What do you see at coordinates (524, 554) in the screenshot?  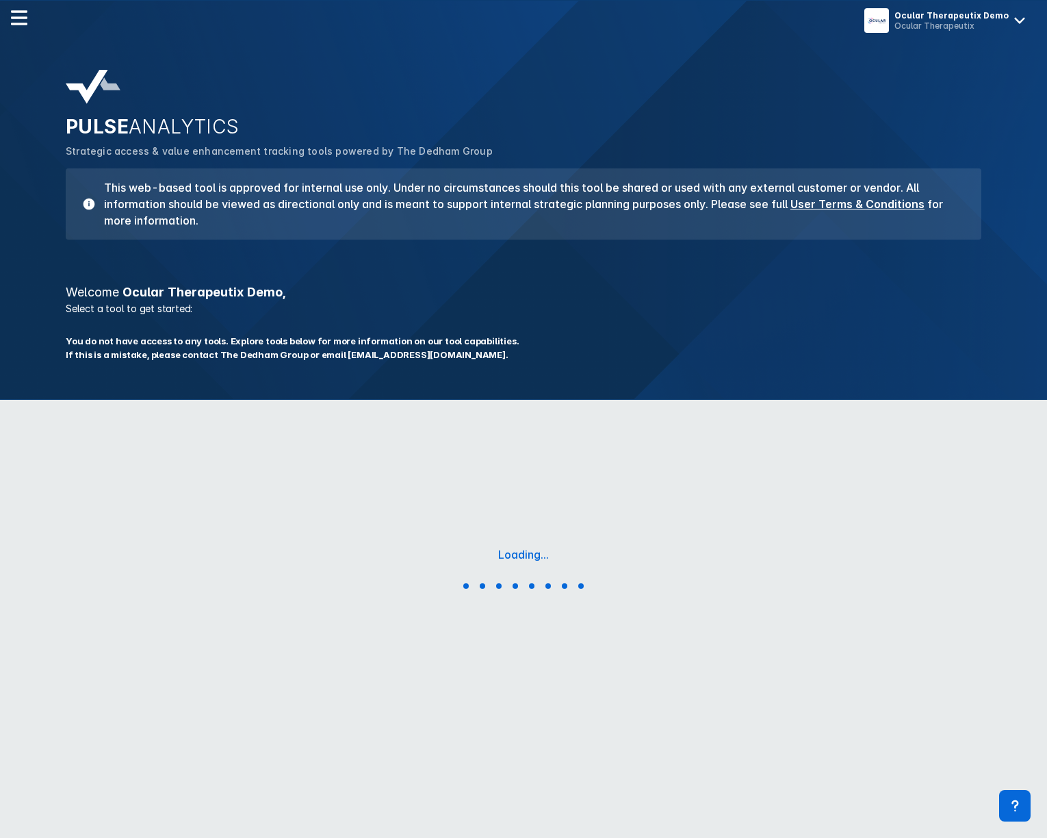 I see `div: Loading...` at bounding box center [524, 554].